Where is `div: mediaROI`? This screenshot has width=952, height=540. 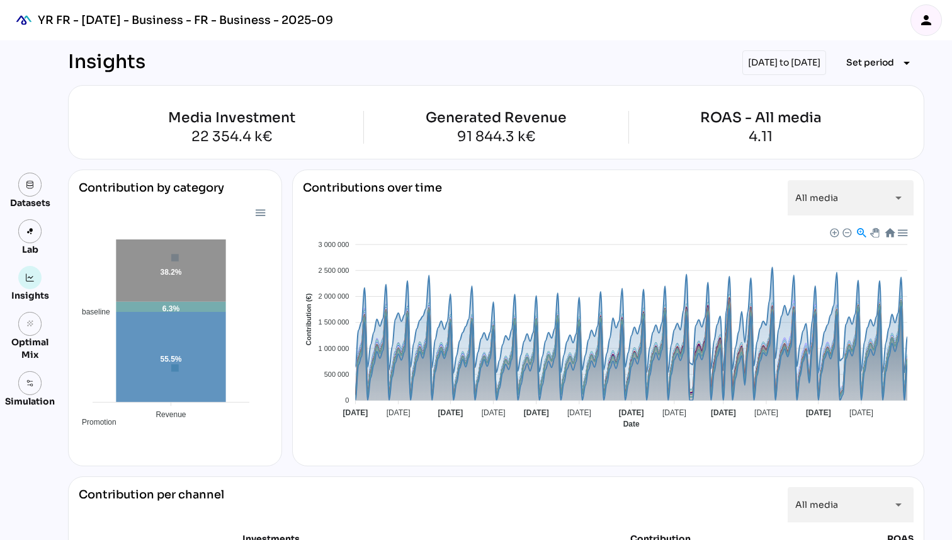
div: mediaROI is located at coordinates (24, 20).